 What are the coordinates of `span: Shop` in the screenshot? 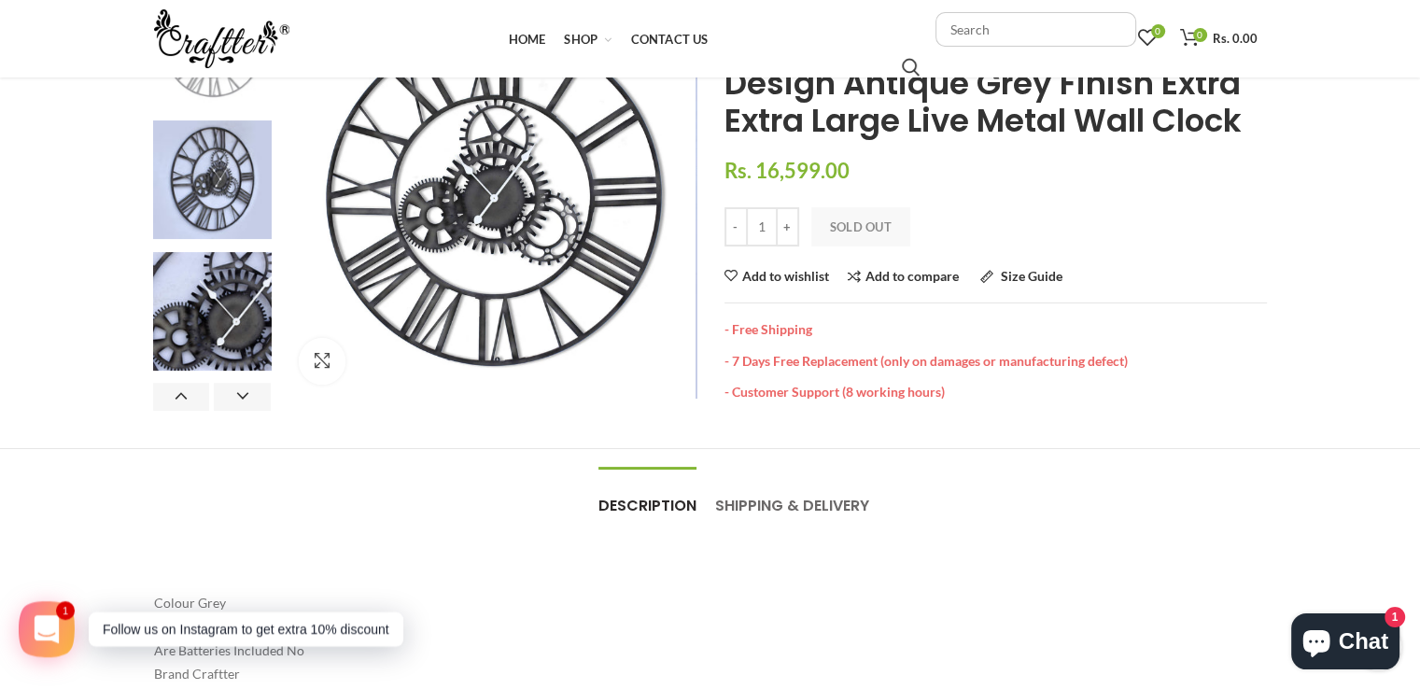 It's located at (581, 39).